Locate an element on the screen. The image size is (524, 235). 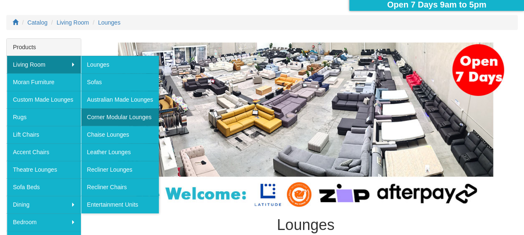
a: Theatre Lounges is located at coordinates (44, 170).